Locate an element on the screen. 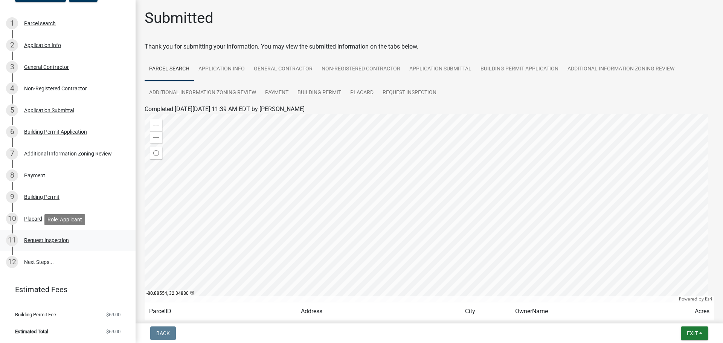  div: Thank you for submitting your information. You may view the submitted information on the tabs below. is located at coordinates (429, 47).